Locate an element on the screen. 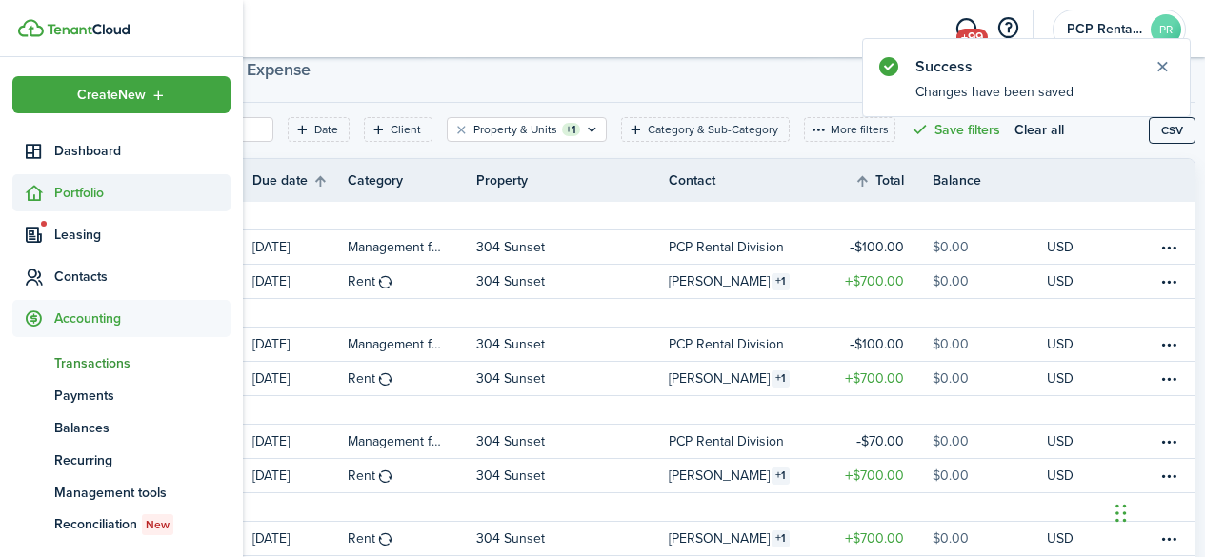  th: Property is located at coordinates (572, 180).